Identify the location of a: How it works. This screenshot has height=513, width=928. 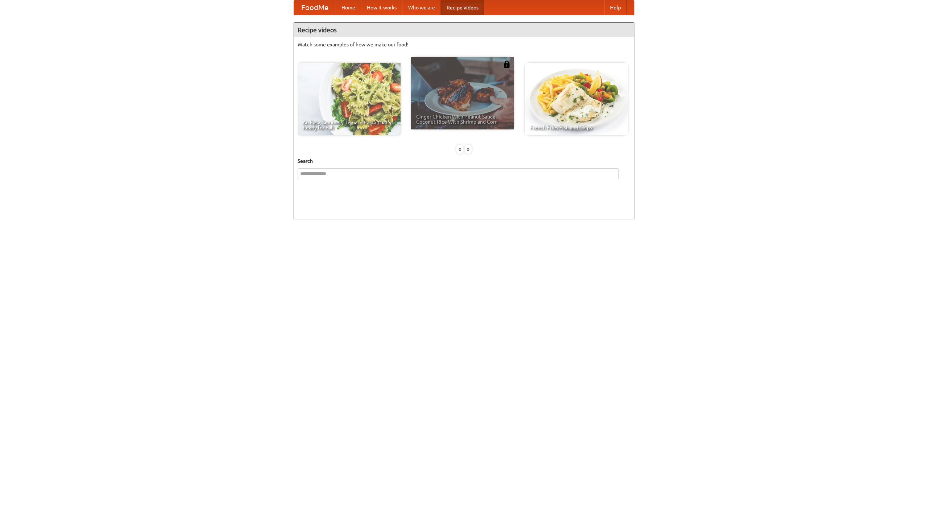
(382, 8).